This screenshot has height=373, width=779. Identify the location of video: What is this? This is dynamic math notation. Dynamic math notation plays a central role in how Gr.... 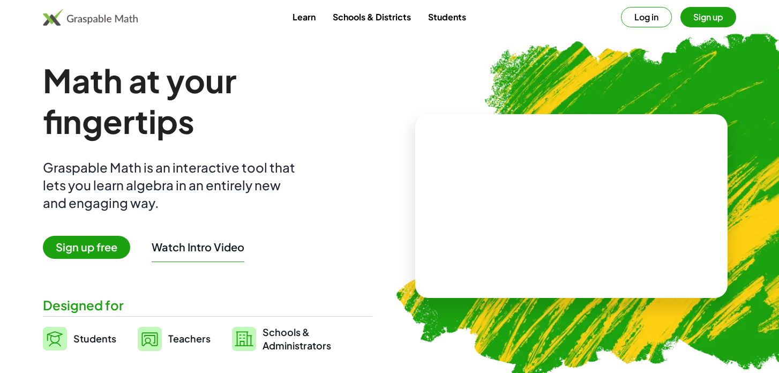
(572, 206).